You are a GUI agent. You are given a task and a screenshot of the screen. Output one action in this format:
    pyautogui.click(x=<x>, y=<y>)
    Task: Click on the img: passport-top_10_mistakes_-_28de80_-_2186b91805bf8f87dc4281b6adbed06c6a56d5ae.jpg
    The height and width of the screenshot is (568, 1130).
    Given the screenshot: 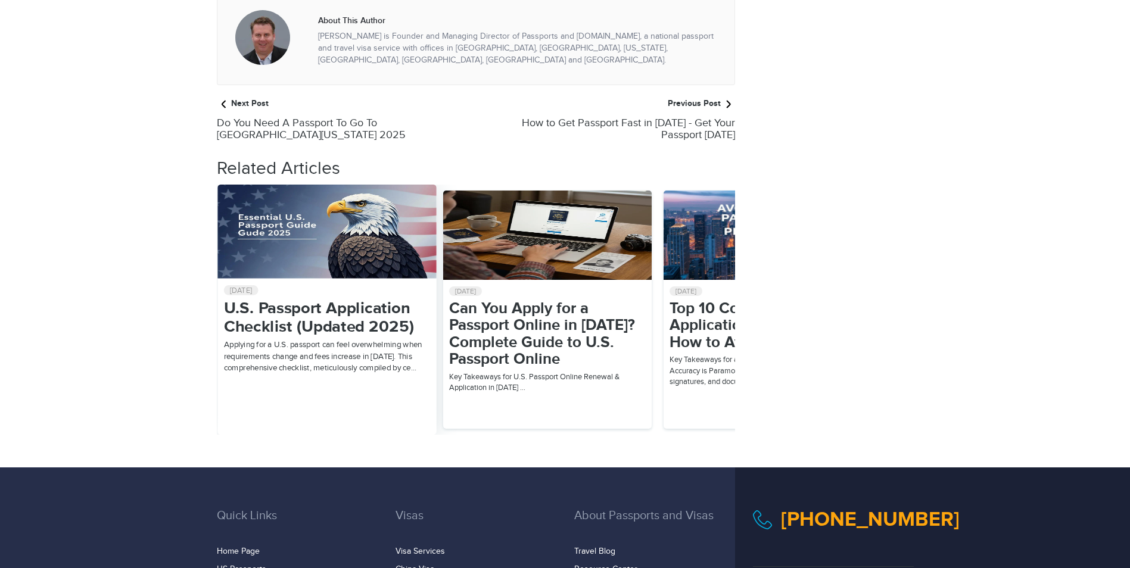 What is the action you would take?
    pyautogui.click(x=768, y=235)
    